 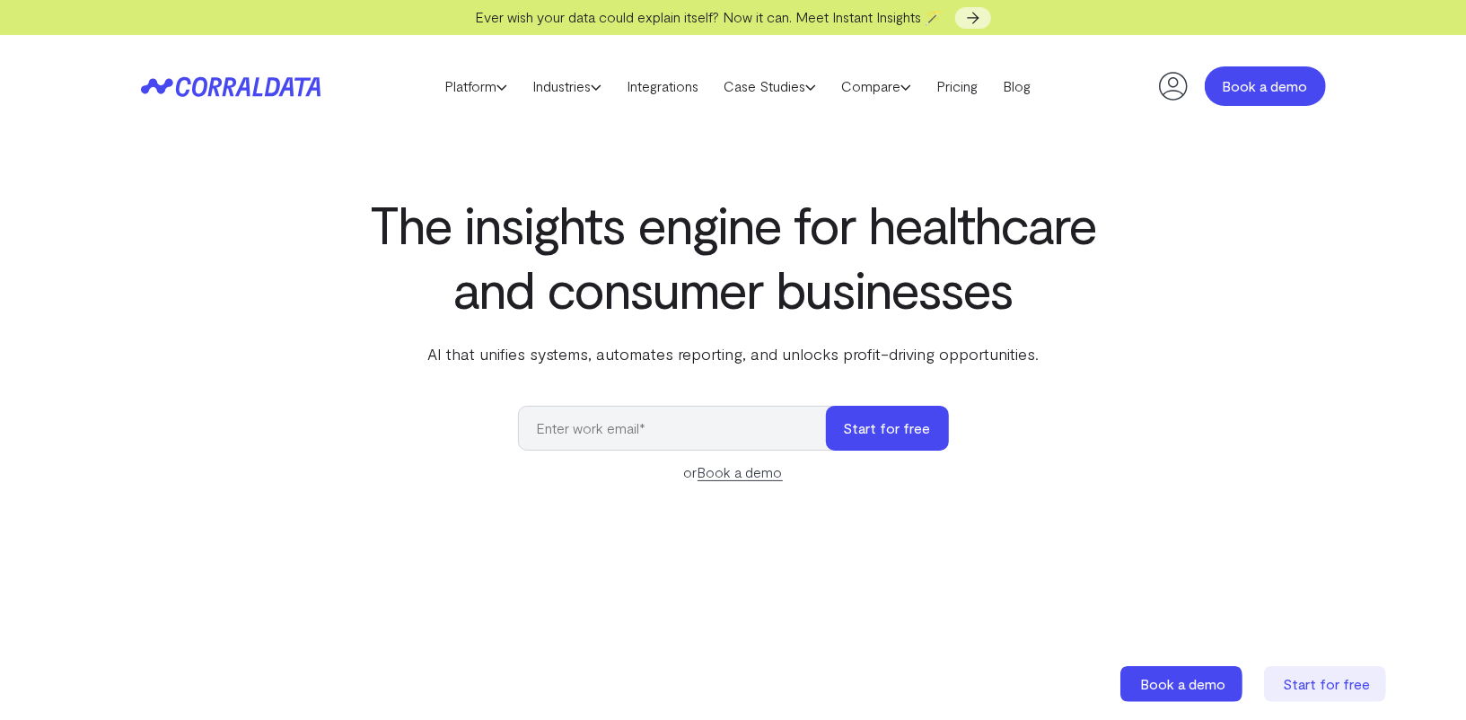 I want to click on input: Enter work email*, so click(x=681, y=428).